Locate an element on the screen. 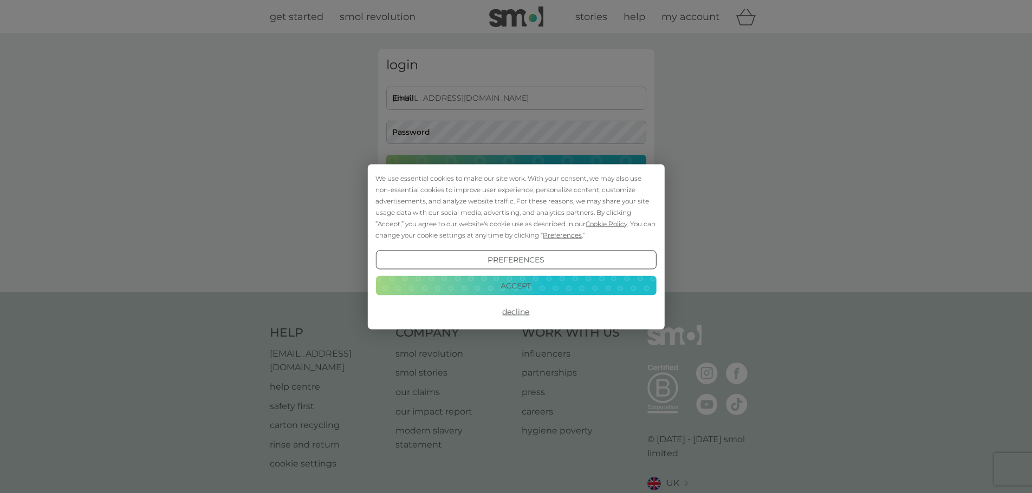 The width and height of the screenshot is (1032, 493). span: Cookie Policy is located at coordinates (606, 223).